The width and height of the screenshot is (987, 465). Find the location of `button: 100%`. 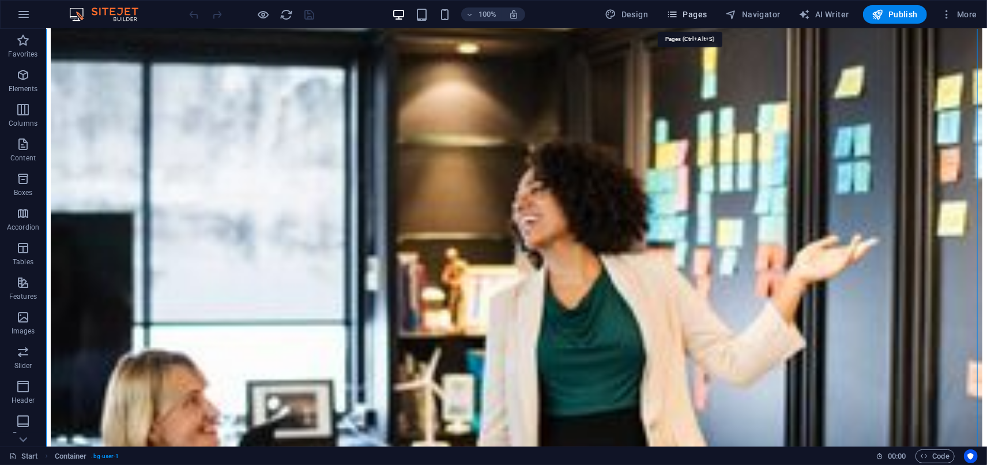

button: 100% is located at coordinates (481, 14).